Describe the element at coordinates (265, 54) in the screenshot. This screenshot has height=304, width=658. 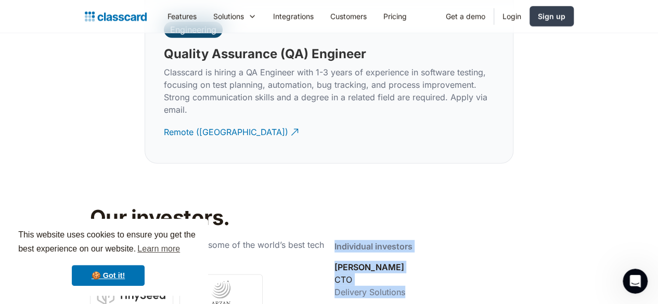
I see `h3: Quality Assurance (QA) Engineer` at that location.